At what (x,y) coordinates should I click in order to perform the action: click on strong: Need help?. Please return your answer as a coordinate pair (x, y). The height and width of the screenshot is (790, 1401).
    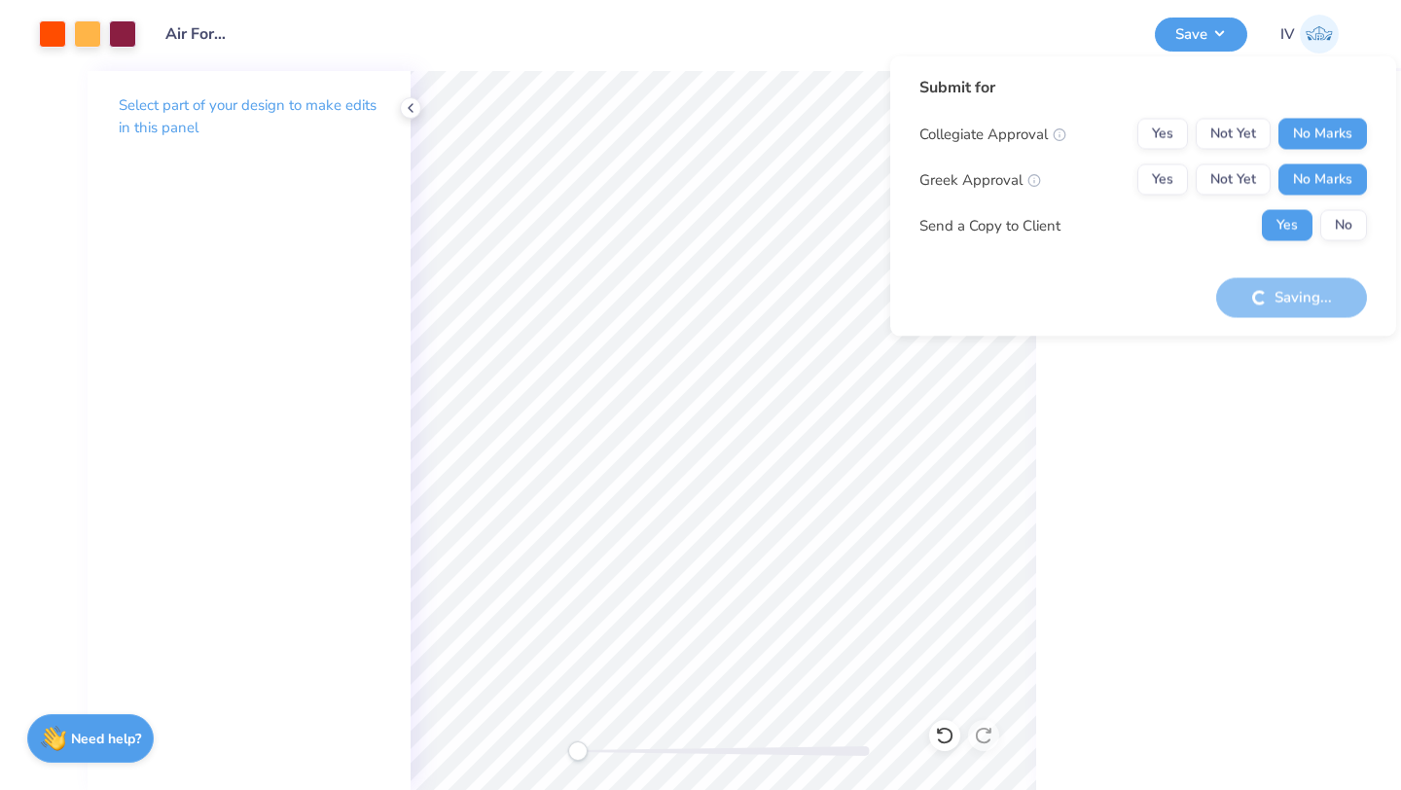
    Looking at the image, I should click on (106, 738).